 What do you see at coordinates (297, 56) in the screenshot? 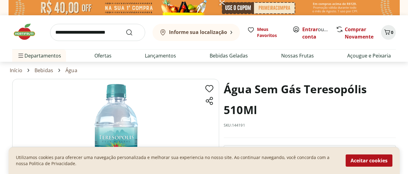
I see `a: Nossas Frutas` at bounding box center [297, 56].